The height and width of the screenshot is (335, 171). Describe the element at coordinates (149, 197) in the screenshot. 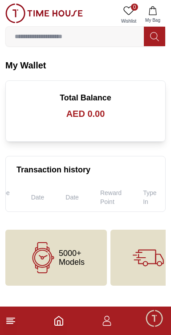

I see `th: Type In` at that location.